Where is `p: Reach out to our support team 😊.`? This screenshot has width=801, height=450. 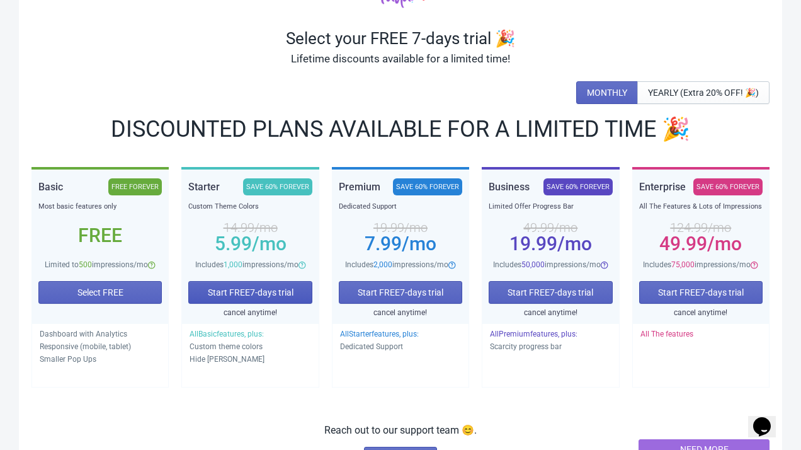
p: Reach out to our support team 😊. is located at coordinates (401, 430).